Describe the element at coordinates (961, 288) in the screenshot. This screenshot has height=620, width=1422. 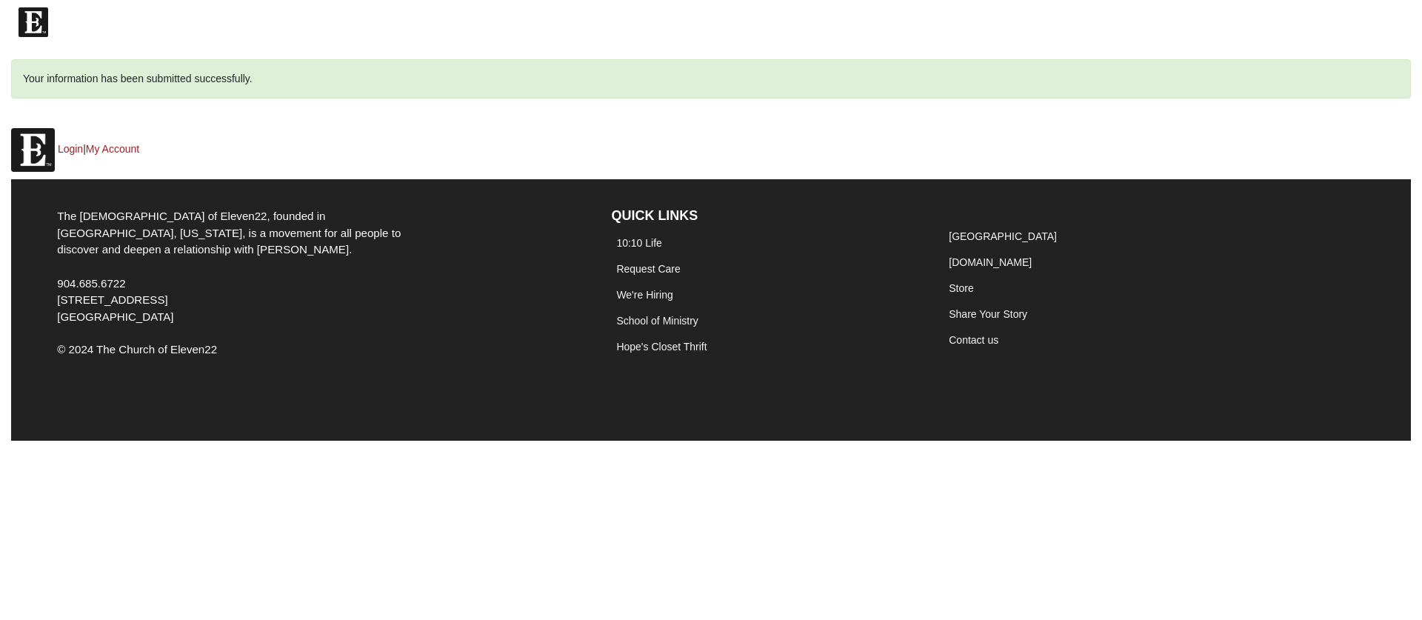
I see `a: Store` at that location.